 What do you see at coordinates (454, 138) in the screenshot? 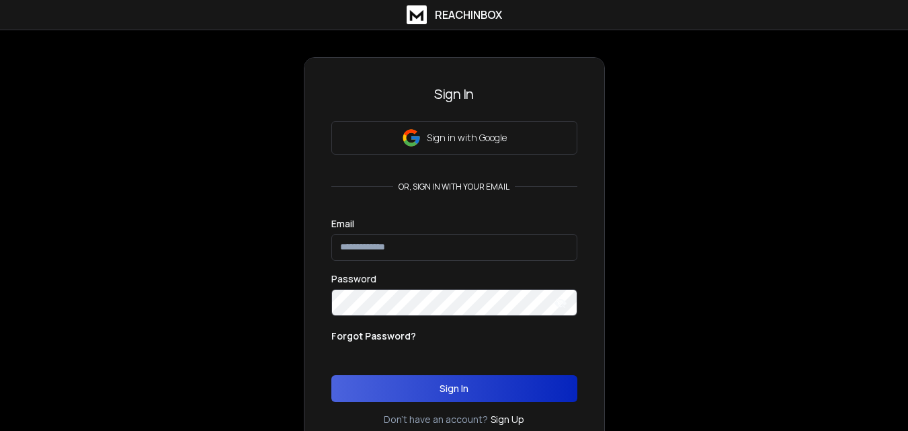
I see `button: Sign in with Google` at bounding box center [454, 138].